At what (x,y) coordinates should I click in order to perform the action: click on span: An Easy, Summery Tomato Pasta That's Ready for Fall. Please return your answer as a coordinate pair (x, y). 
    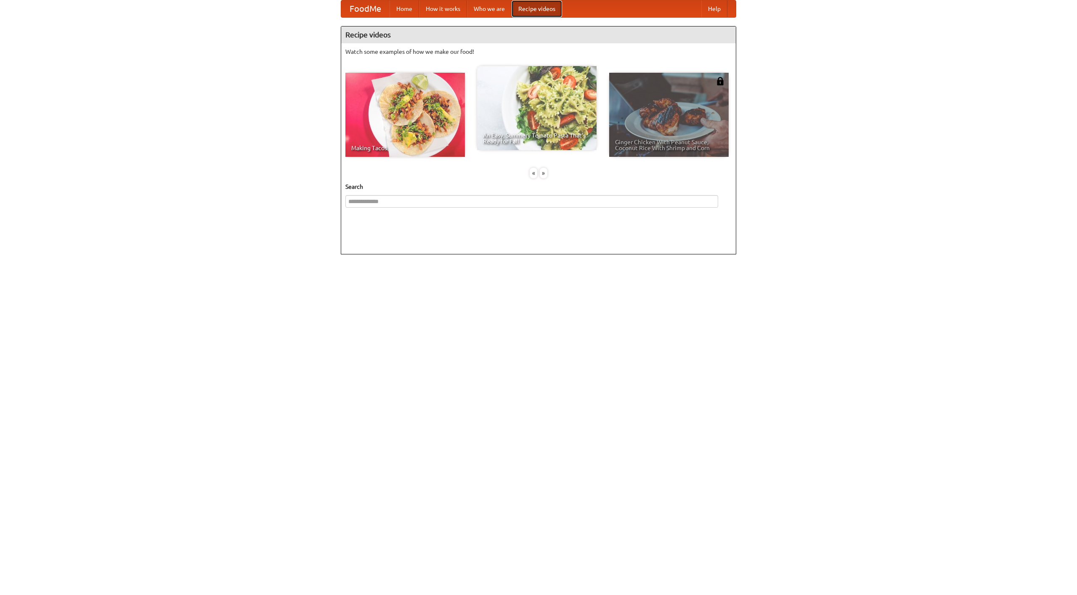
    Looking at the image, I should click on (537, 138).